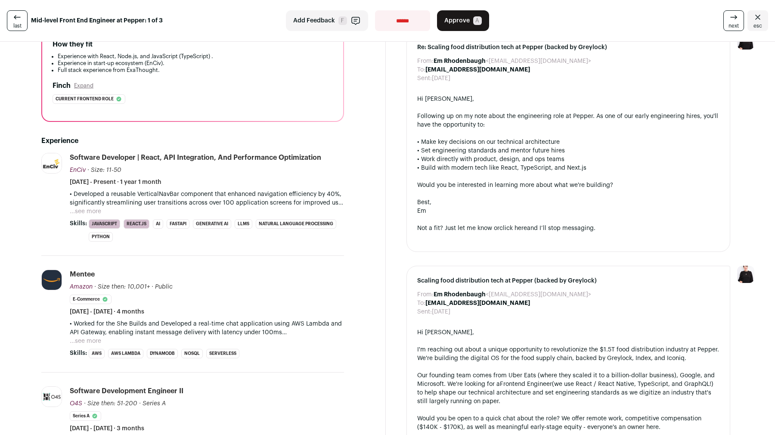  What do you see at coordinates (568, 354) in the screenshot?
I see `div: I'm reaching out about a unique opportunity to revolutionize the $1.5T food distribution industry...` at bounding box center [568, 354].